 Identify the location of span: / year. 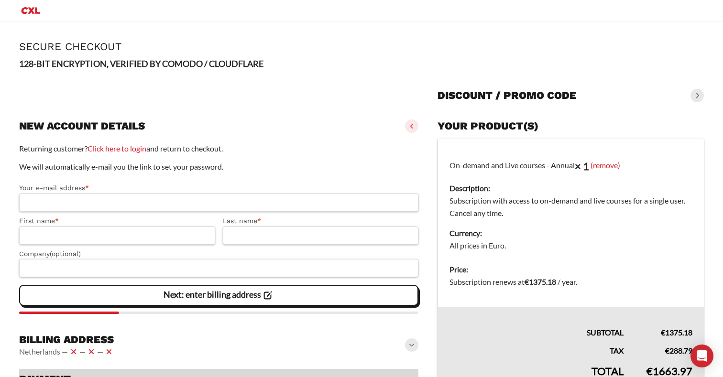
(567, 282).